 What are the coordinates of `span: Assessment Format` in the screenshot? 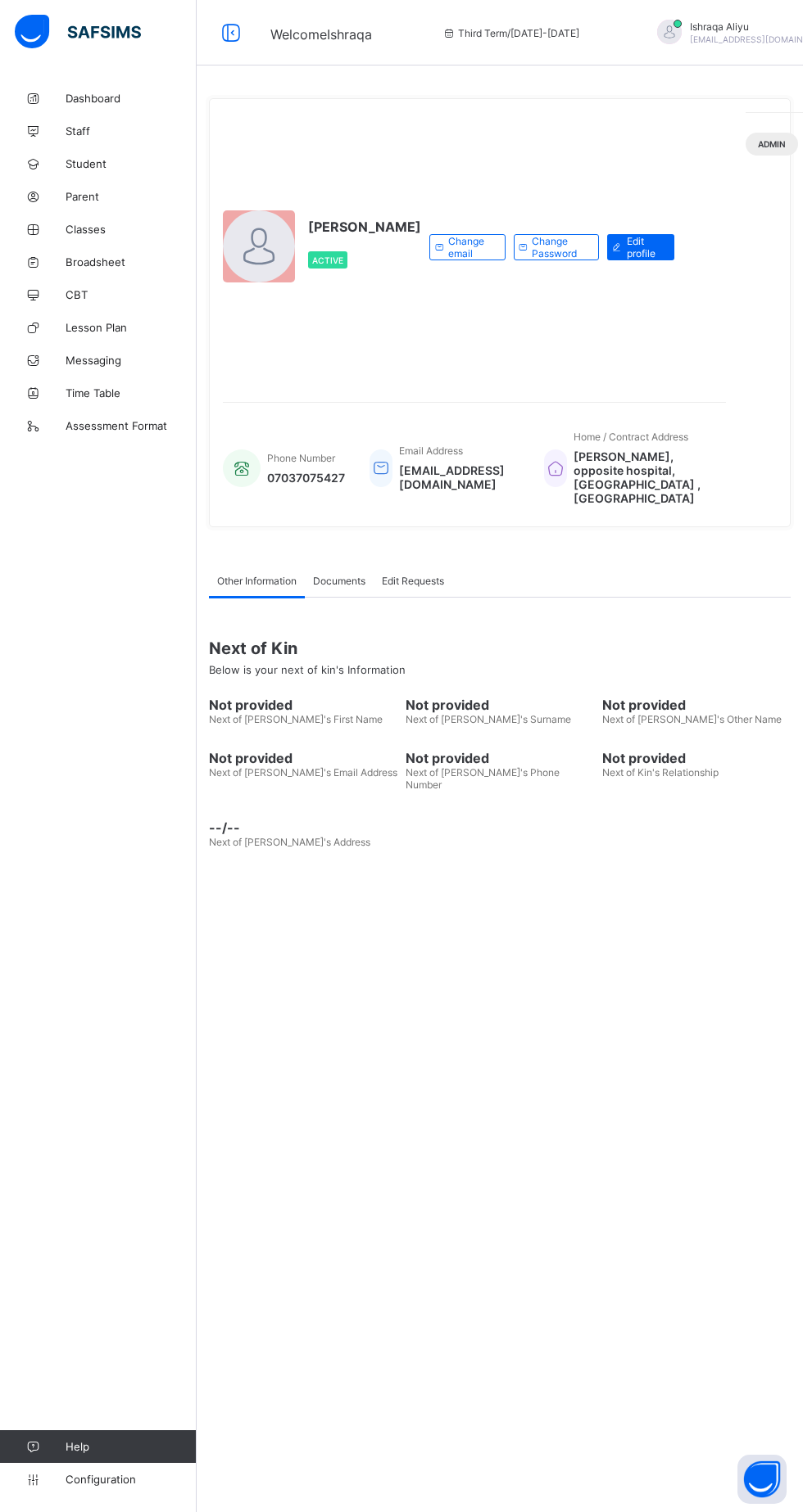 It's located at (131, 425).